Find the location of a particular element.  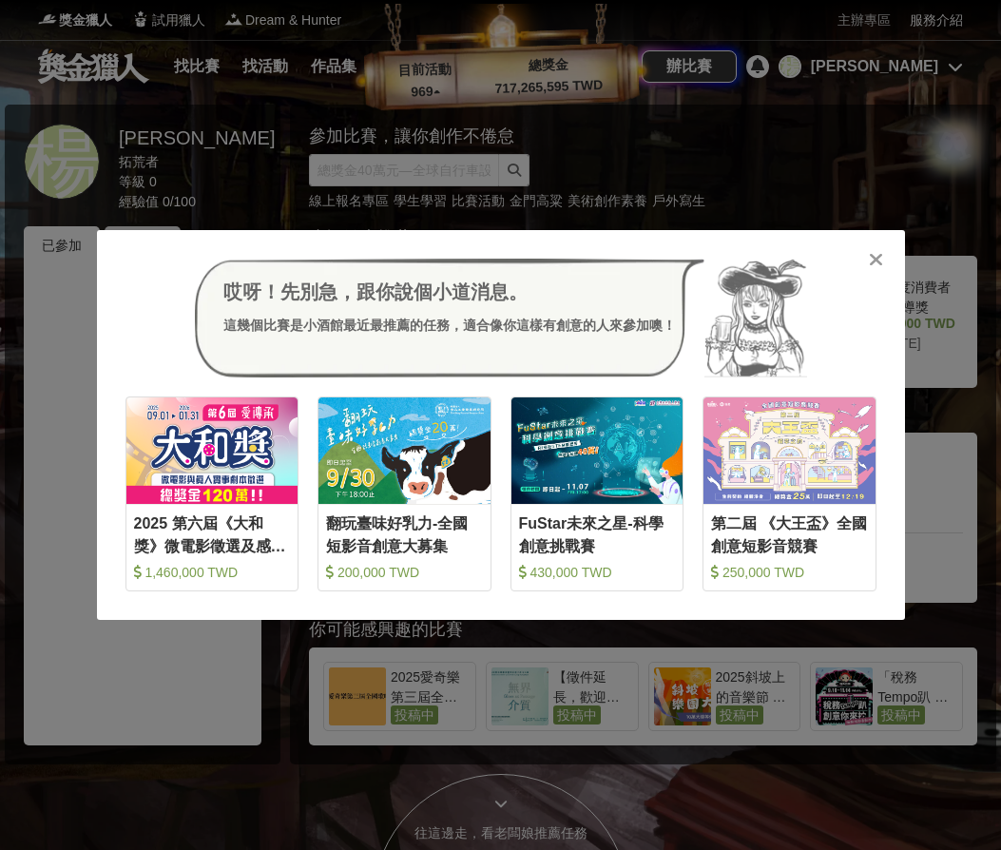

div: FuStar未來之星-科學創意挑戰賽 is located at coordinates (597, 533).